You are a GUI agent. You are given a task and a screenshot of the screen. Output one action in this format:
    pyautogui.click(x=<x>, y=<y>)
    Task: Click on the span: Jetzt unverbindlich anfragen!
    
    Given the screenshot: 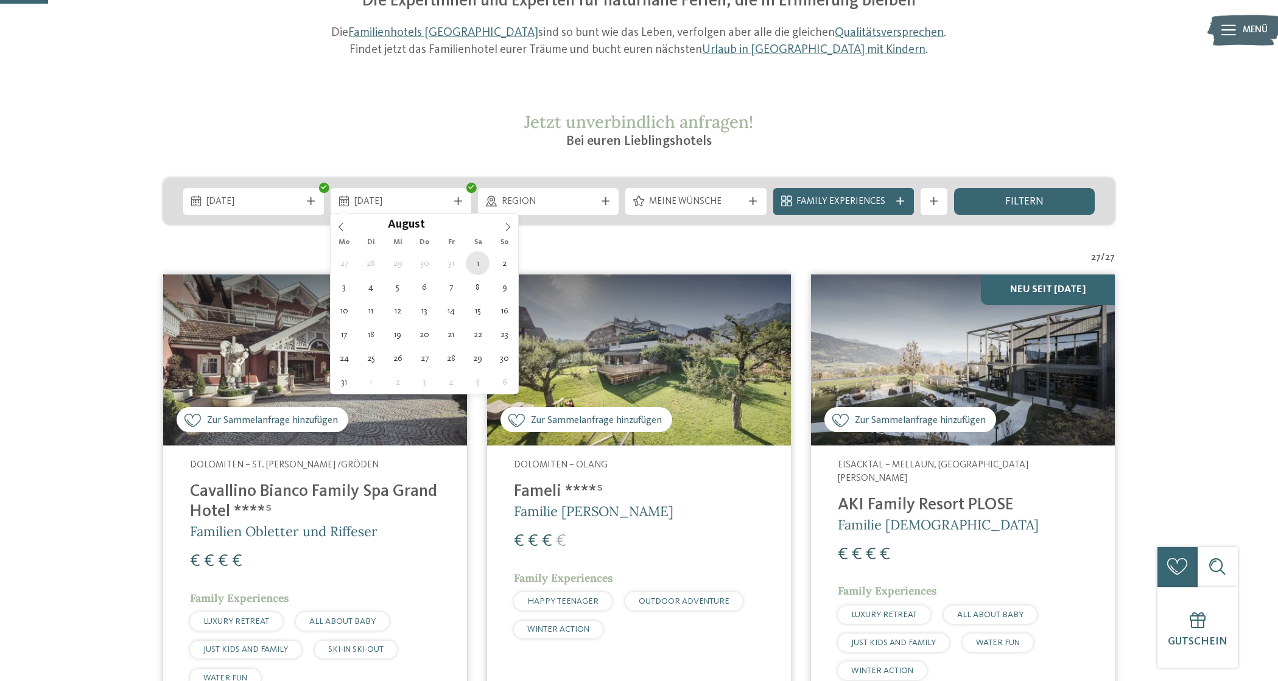 What is the action you would take?
    pyautogui.click(x=639, y=122)
    